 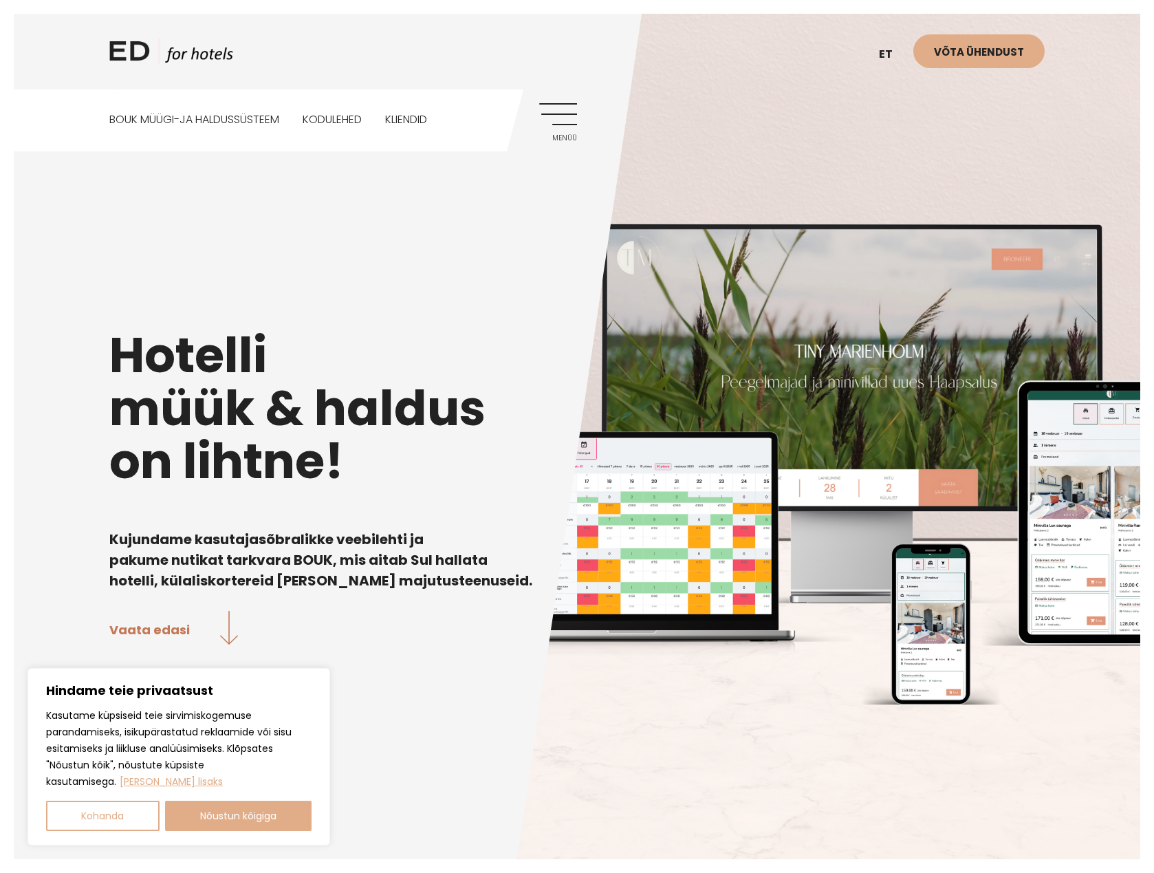 I want to click on a: ED HOTELS, so click(x=171, y=55).